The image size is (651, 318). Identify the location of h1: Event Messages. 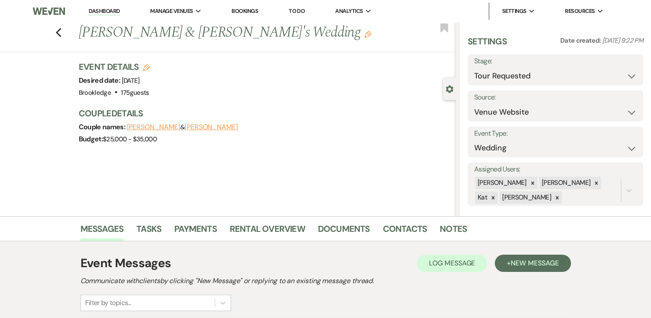
(126, 263).